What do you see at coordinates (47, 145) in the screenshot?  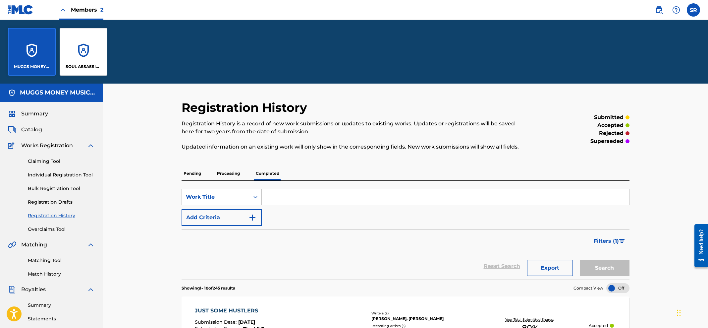 I see `span: Works Registration` at bounding box center [47, 145].